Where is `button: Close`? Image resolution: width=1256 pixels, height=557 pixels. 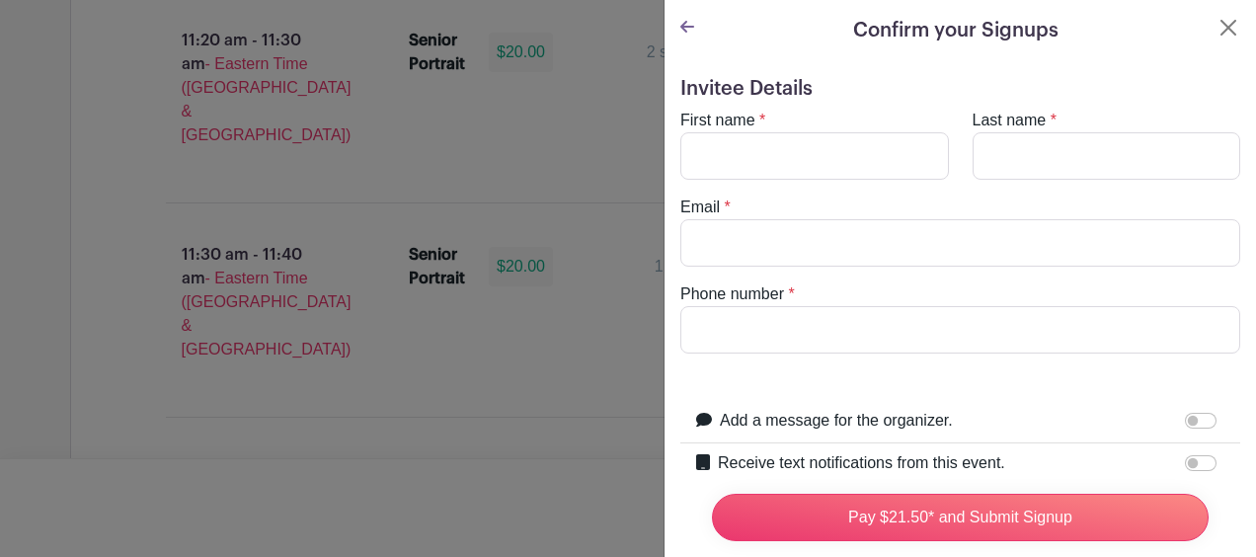
button: Close is located at coordinates (1228, 28).